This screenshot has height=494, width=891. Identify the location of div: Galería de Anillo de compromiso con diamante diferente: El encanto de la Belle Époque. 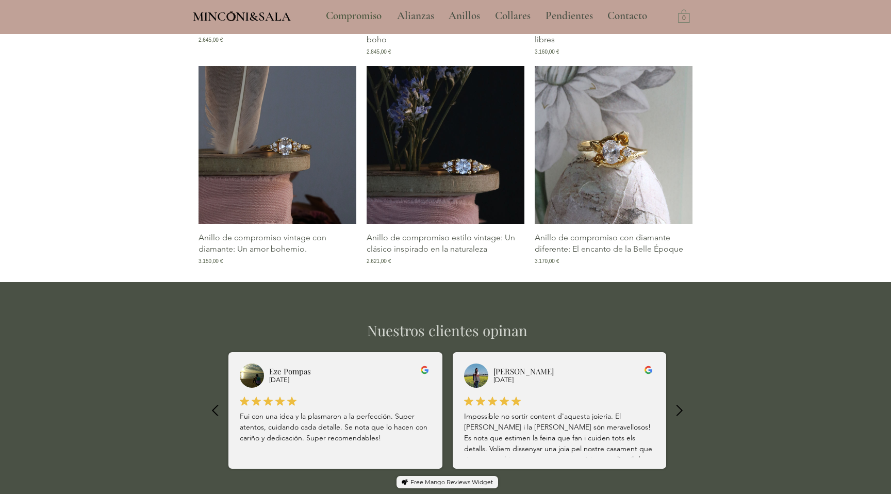
(614, 166).